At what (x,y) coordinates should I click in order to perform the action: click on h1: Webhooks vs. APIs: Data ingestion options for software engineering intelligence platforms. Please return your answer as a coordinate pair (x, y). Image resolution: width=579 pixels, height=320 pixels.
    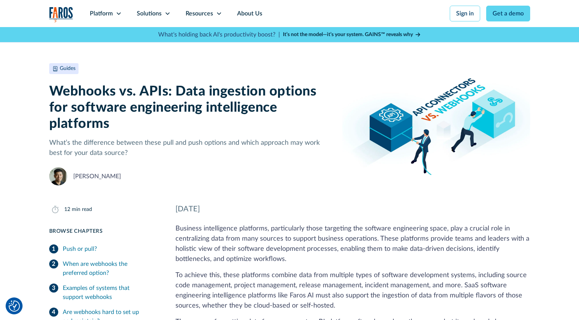
    Looking at the image, I should click on (190, 108).